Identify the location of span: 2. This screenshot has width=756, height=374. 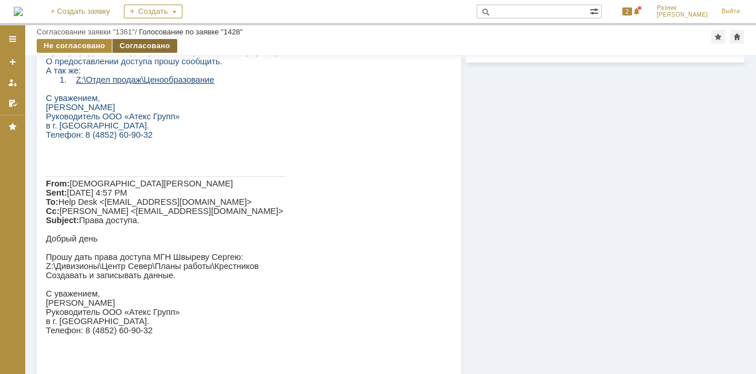
(627, 11).